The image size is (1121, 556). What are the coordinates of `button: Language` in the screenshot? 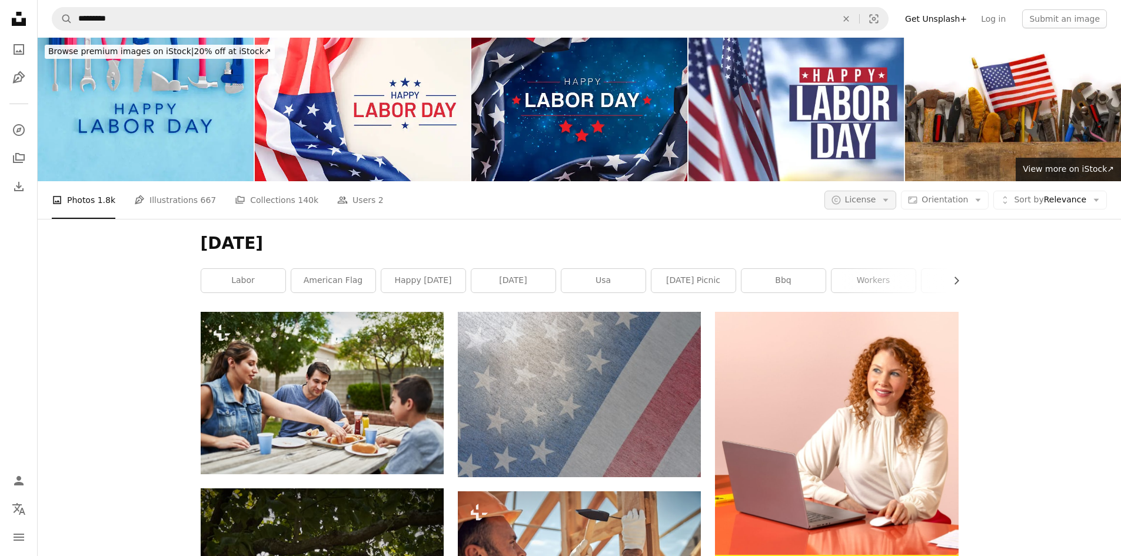 It's located at (19, 509).